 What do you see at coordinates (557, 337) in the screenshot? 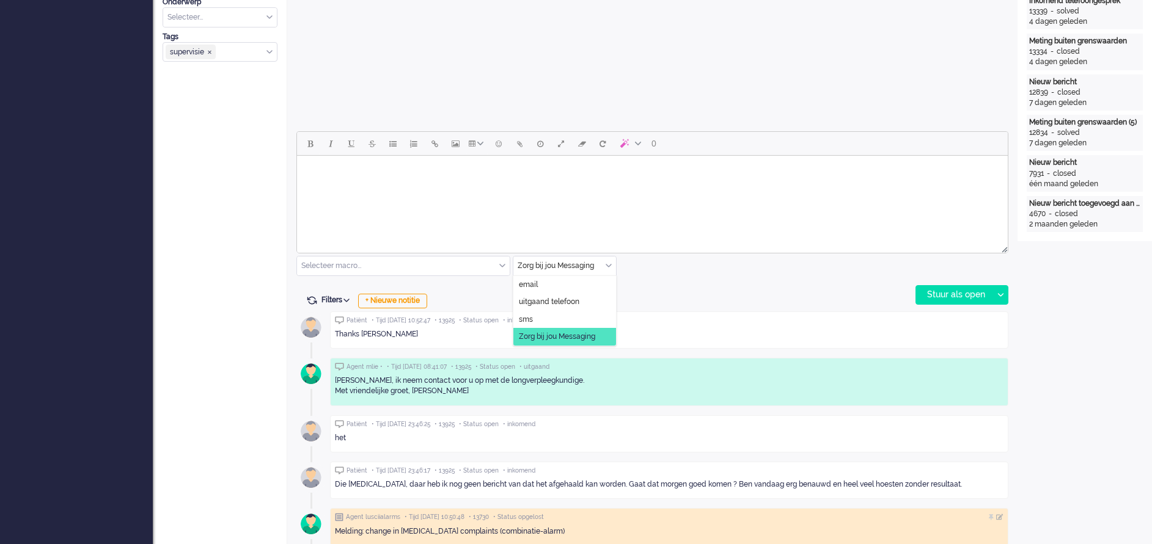
I see `span: Zorg bij jou Messaging` at bounding box center [557, 337].